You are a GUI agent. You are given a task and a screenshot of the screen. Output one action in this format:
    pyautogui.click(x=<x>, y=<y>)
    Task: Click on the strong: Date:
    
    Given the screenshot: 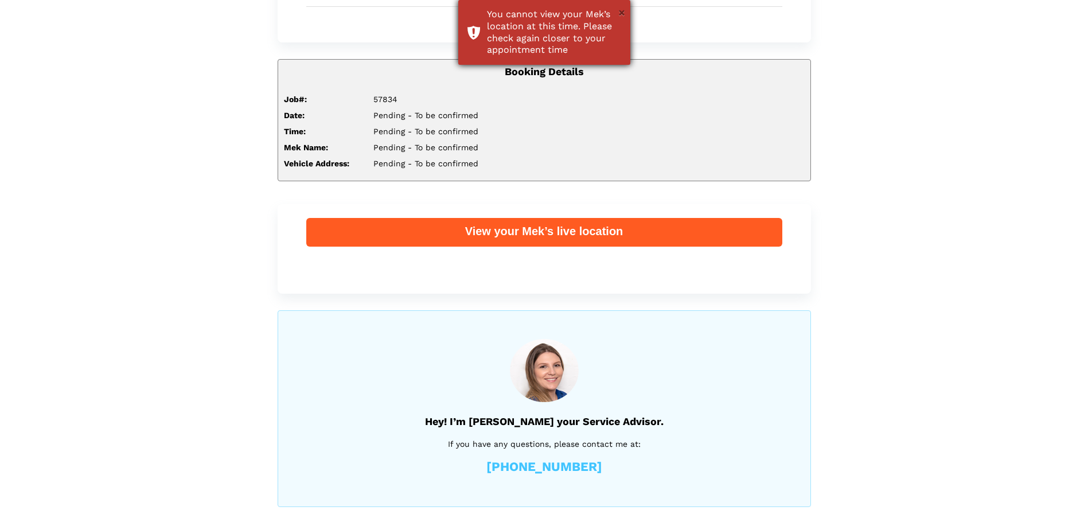 What is the action you would take?
    pyautogui.click(x=294, y=115)
    